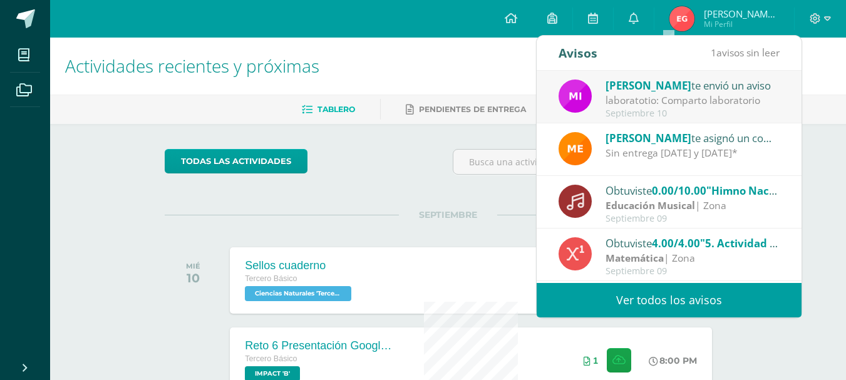 This screenshot has width=846, height=380. What do you see at coordinates (472, 109) in the screenshot?
I see `span: Pendientes de entrega` at bounding box center [472, 109].